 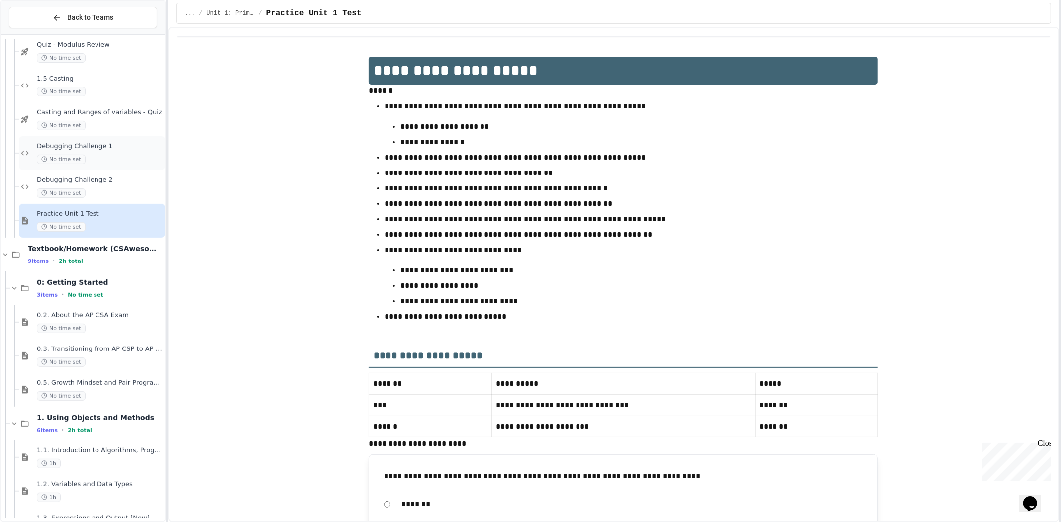 What do you see at coordinates (90, 17) in the screenshot?
I see `span: Back to Teams` at bounding box center [90, 17].